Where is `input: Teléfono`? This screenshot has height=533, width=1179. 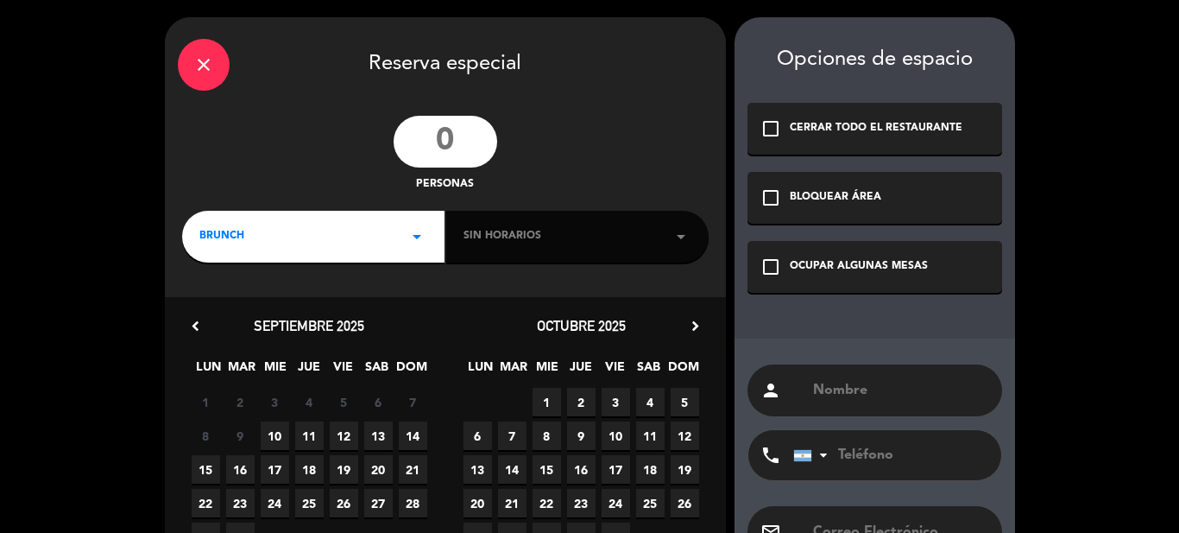 input: Teléfono is located at coordinates (888, 455).